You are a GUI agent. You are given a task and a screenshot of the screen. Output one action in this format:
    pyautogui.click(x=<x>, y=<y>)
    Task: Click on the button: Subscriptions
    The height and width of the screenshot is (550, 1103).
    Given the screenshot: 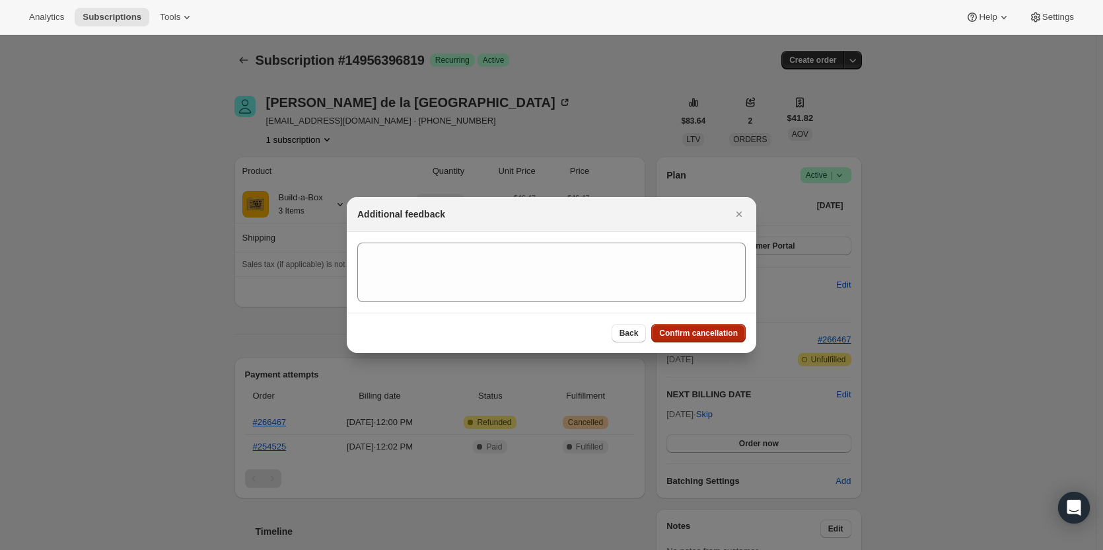 What is the action you would take?
    pyautogui.click(x=112, y=17)
    